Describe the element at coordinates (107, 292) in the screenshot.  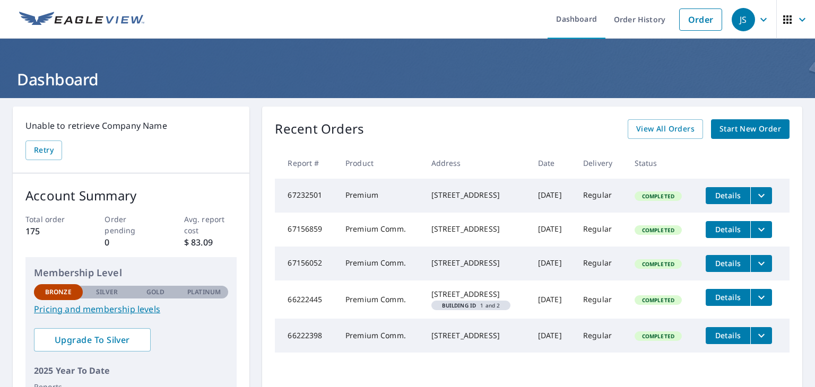
I see `p: Silver` at that location.